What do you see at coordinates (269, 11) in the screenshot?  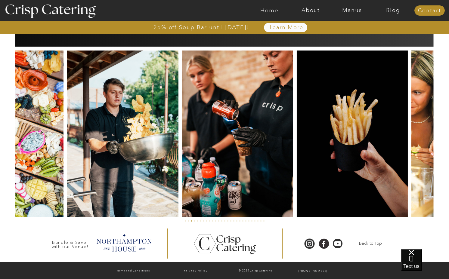 I see `a: Home` at bounding box center [269, 11].